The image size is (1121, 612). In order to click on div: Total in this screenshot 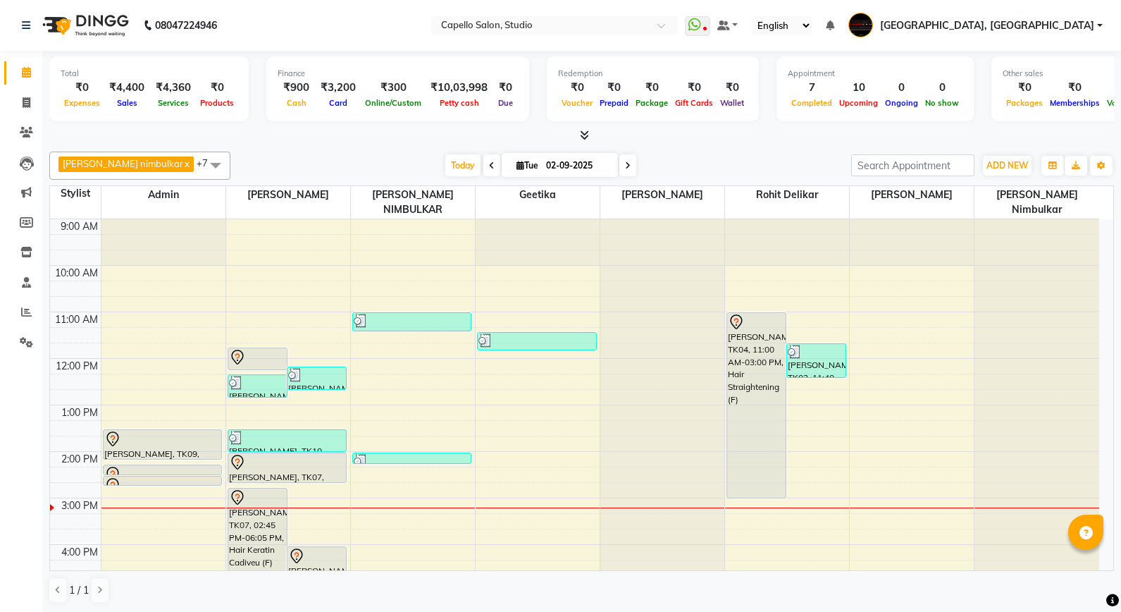, I will do `click(149, 73)`.